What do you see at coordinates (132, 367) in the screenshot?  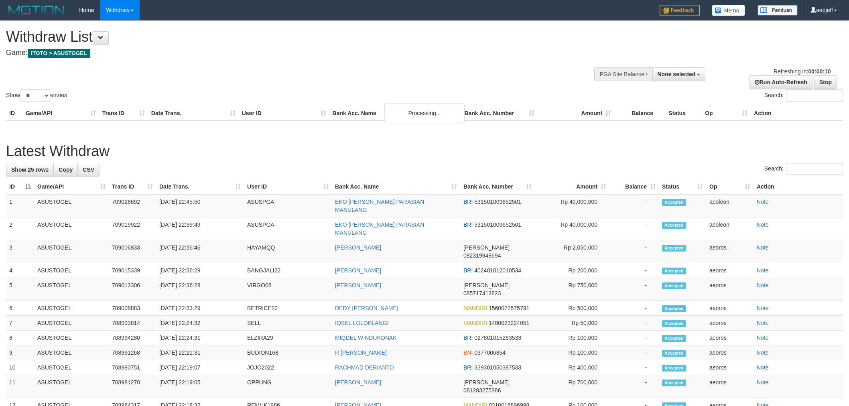 I see `td: 708980751` at bounding box center [132, 367].